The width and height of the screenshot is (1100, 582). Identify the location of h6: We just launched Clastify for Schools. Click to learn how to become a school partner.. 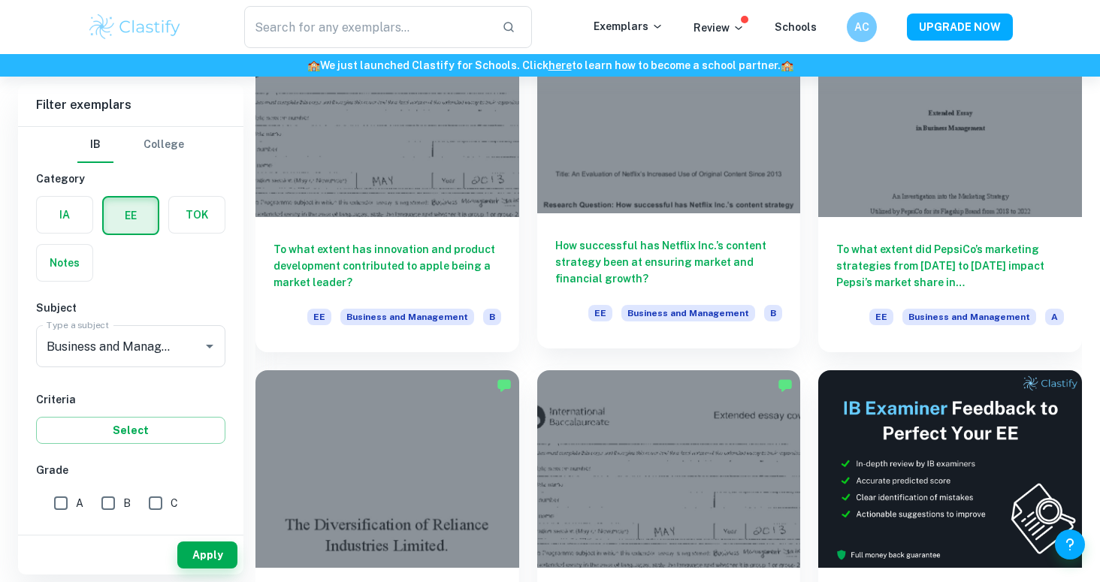
(550, 65).